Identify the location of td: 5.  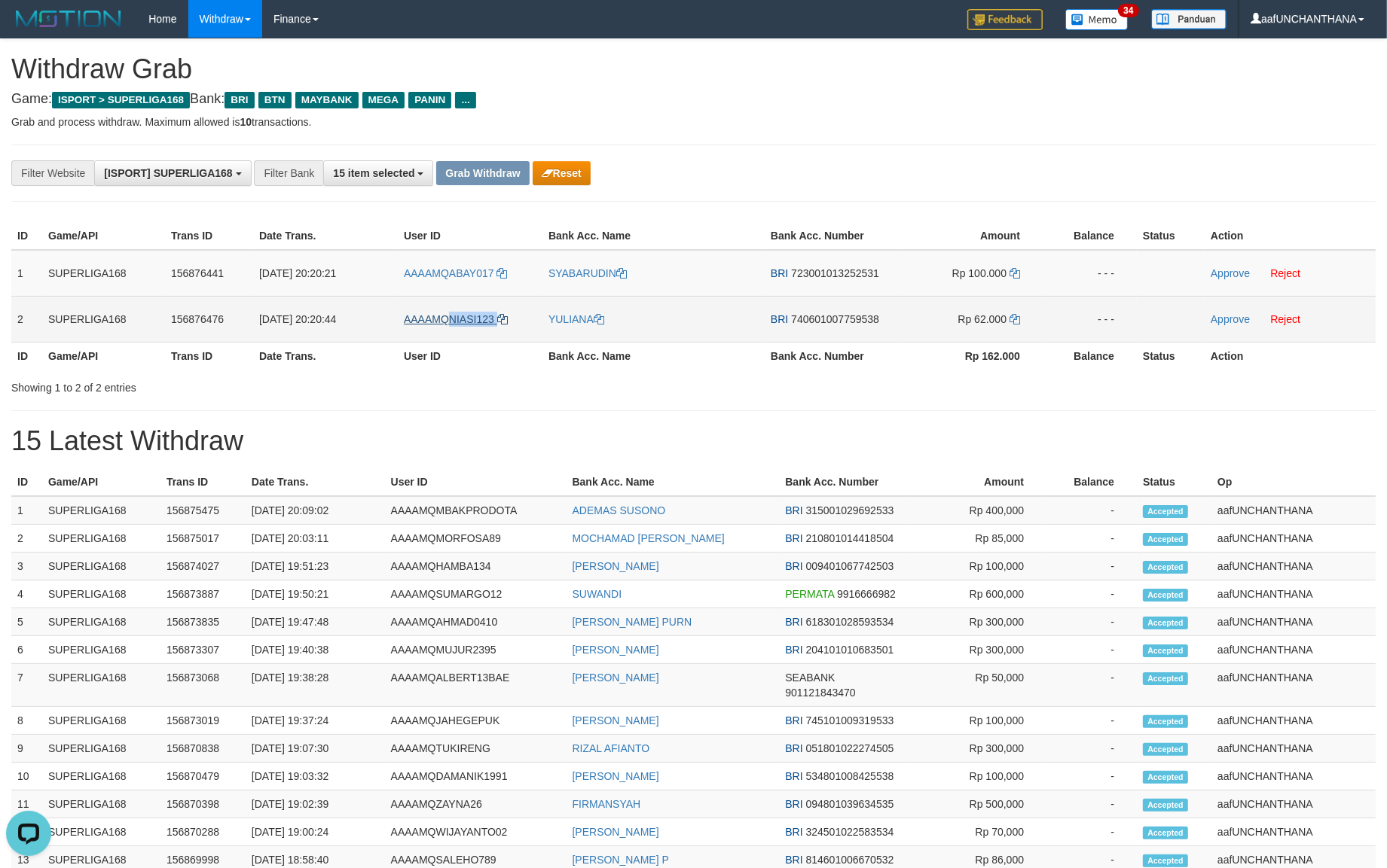
(26, 622).